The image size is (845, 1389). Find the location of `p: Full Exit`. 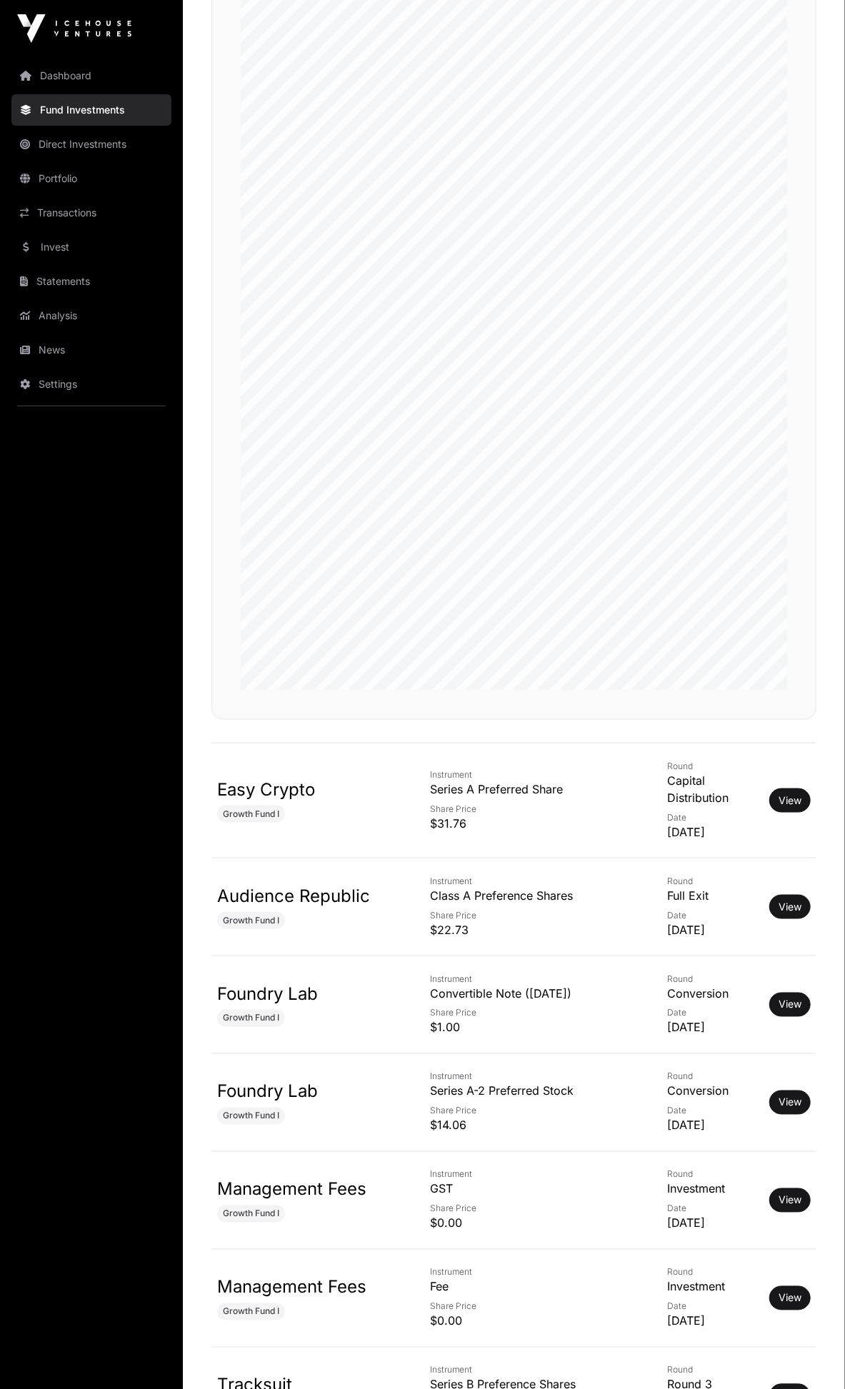

p: Full Exit is located at coordinates (712, 896).